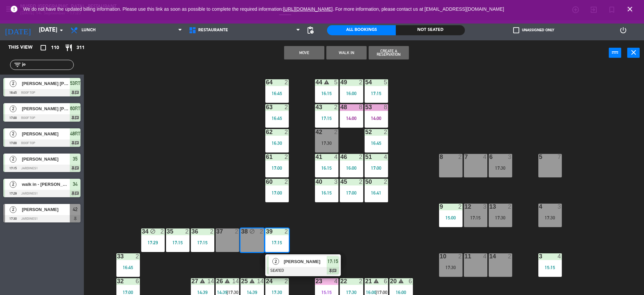  What do you see at coordinates (43, 48) in the screenshot?
I see `i: crop_square` at bounding box center [43, 48].